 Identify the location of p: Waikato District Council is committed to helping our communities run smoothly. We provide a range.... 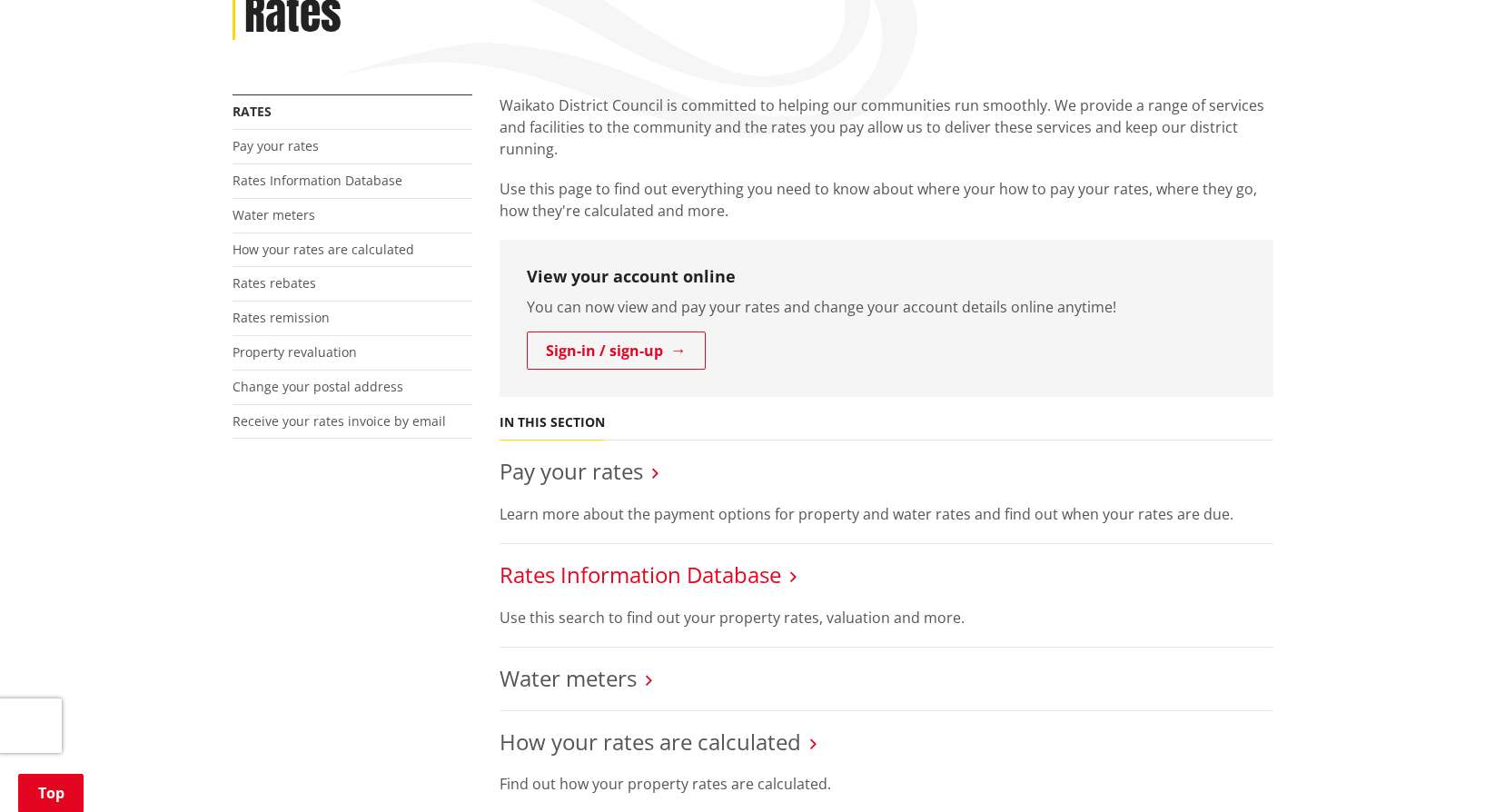
(886, 127).